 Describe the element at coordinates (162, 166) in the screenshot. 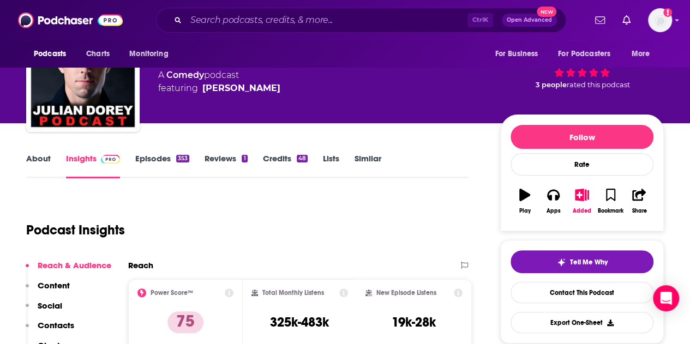

I see `a: Episodes353` at that location.